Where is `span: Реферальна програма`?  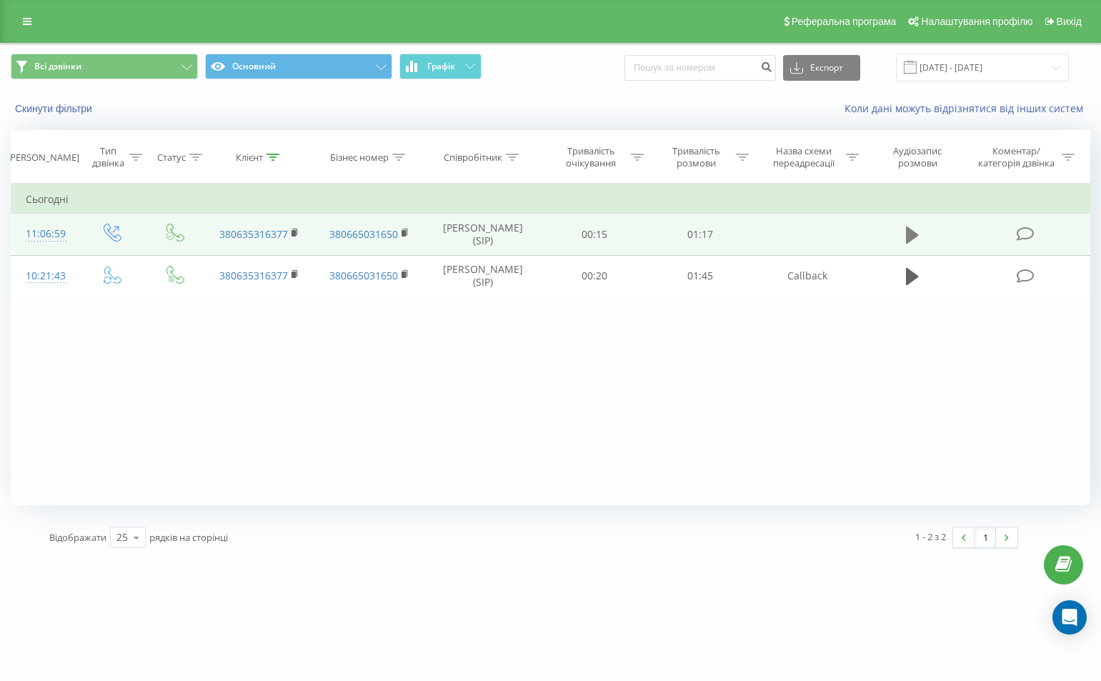
span: Реферальна програма is located at coordinates (843, 21).